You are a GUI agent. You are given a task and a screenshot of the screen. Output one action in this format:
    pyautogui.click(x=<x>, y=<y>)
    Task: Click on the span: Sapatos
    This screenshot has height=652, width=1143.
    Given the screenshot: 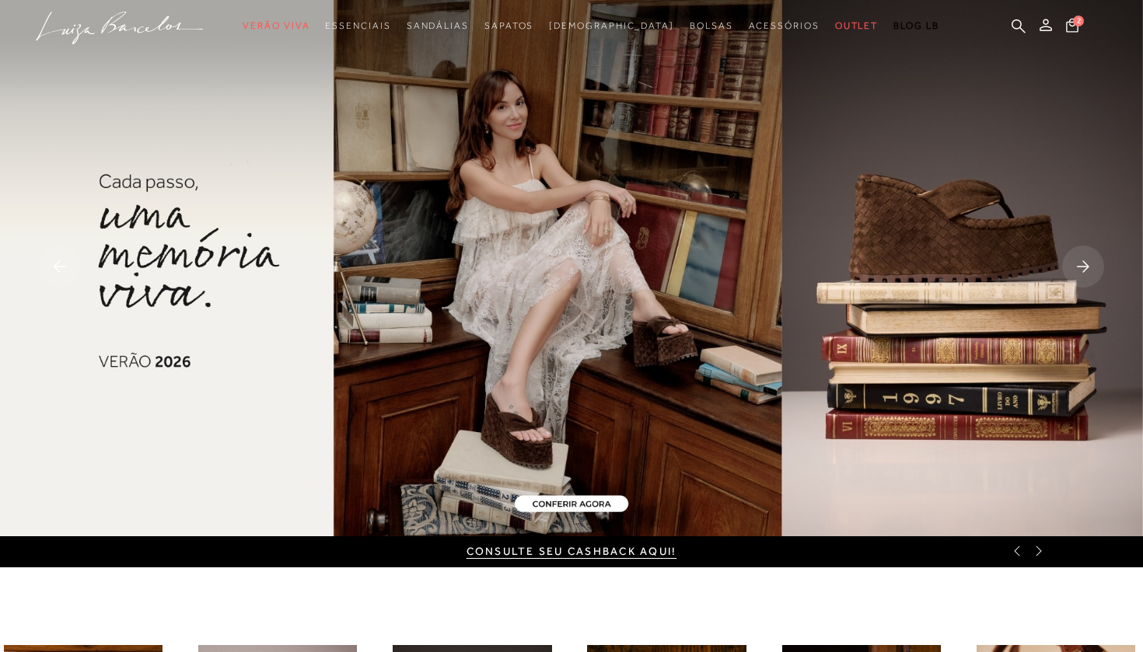 What is the action you would take?
    pyautogui.click(x=508, y=26)
    